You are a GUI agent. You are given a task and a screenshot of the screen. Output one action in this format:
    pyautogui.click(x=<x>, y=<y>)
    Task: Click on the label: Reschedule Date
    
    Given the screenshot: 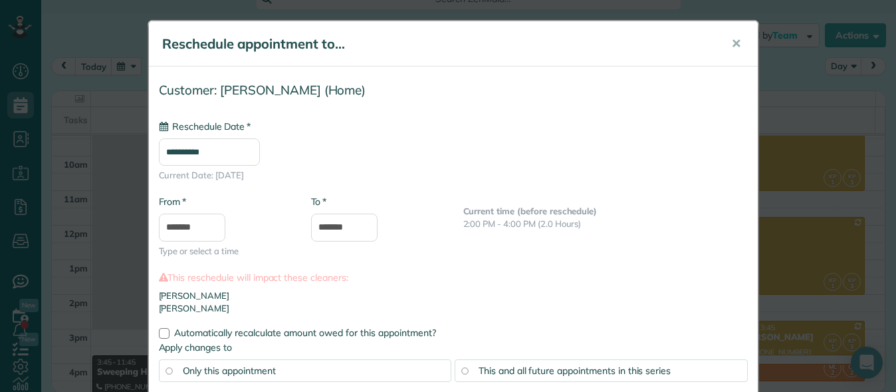 What is the action you would take?
    pyautogui.click(x=205, y=126)
    